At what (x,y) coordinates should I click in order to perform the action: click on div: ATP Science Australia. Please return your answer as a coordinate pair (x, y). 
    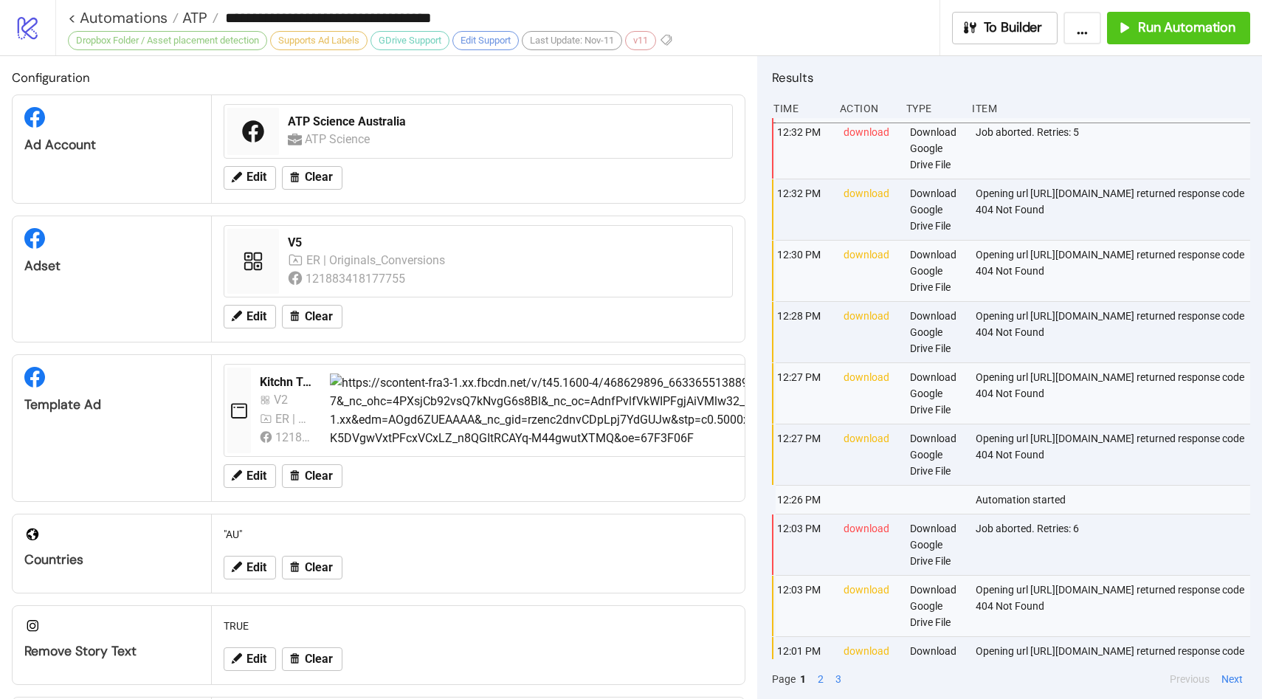
    Looking at the image, I should click on (506, 122).